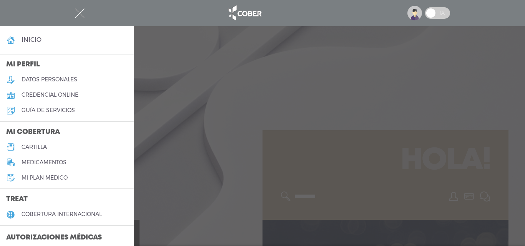 The height and width of the screenshot is (246, 525). Describe the element at coordinates (34, 147) in the screenshot. I see `h5: cartilla` at that location.